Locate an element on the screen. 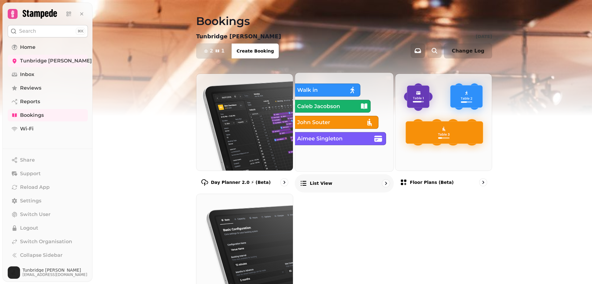 The width and height of the screenshot is (592, 284). div: ⌘K is located at coordinates (81, 31).